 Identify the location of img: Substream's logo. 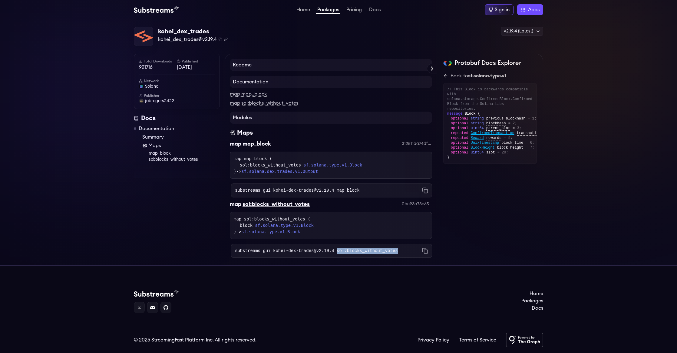
(156, 293).